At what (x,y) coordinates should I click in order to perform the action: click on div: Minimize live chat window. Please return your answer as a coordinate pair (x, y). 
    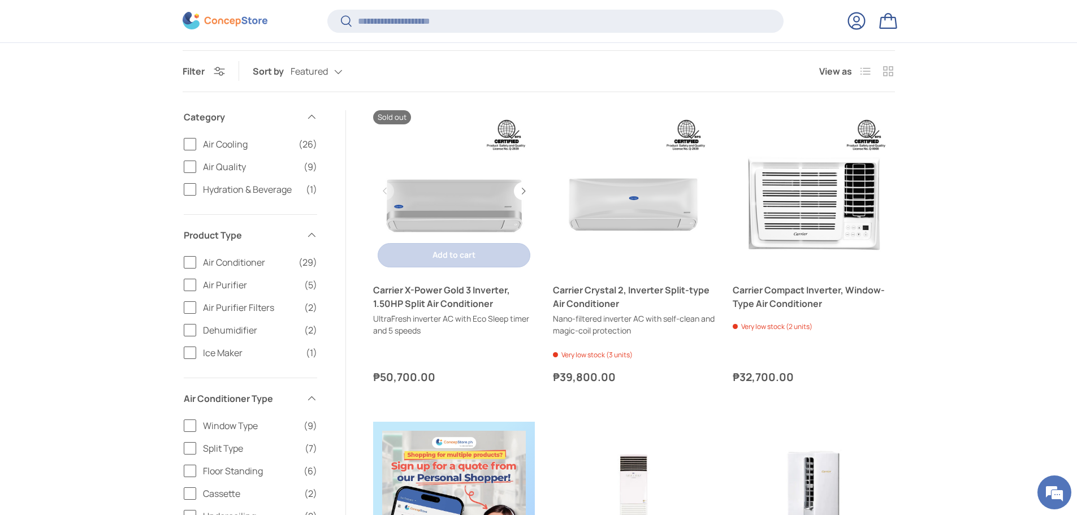
    Looking at the image, I should click on (199, 19).